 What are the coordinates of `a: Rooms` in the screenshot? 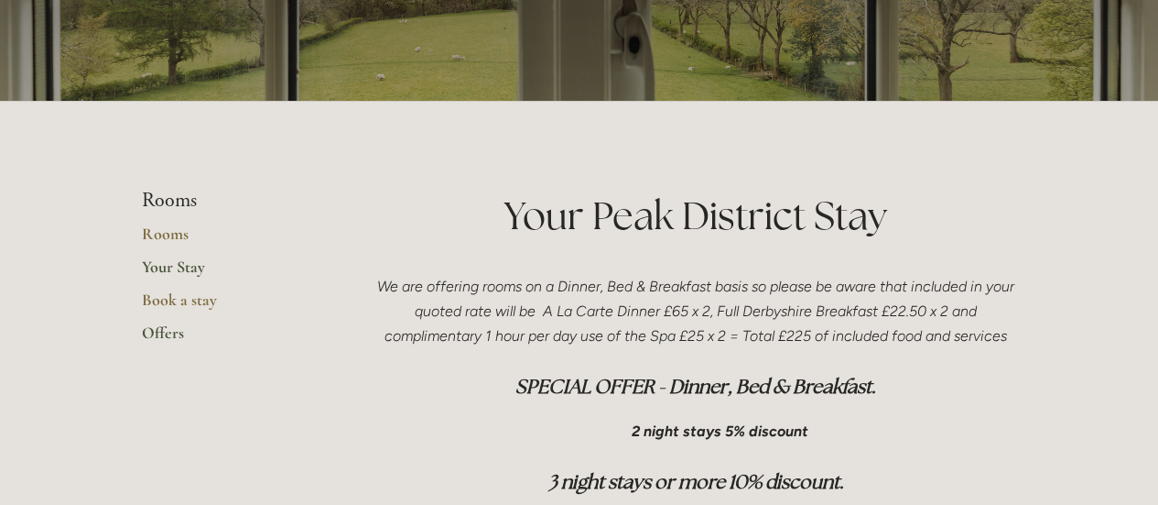 It's located at (229, 240).